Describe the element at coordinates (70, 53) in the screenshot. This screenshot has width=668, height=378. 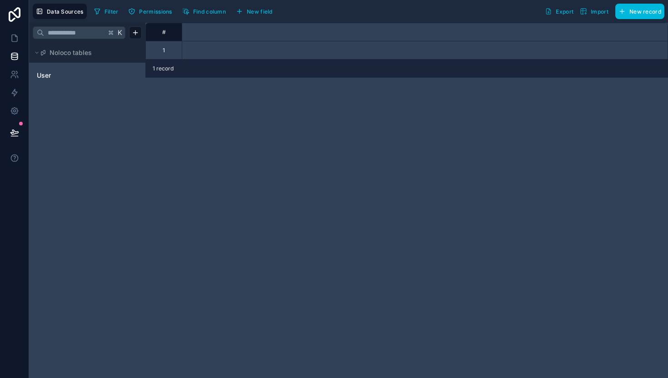
I see `span: Noloco tables` at that location.